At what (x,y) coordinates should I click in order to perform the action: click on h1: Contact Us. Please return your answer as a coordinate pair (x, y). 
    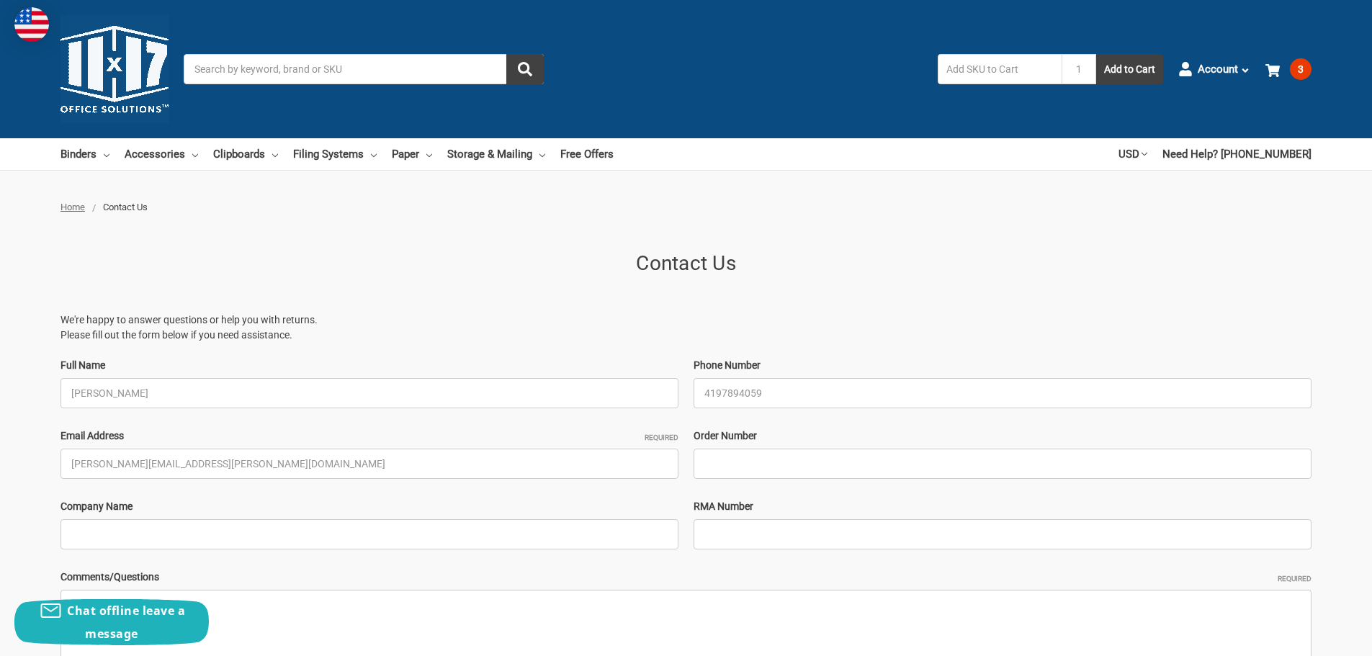
    Looking at the image, I should click on (686, 264).